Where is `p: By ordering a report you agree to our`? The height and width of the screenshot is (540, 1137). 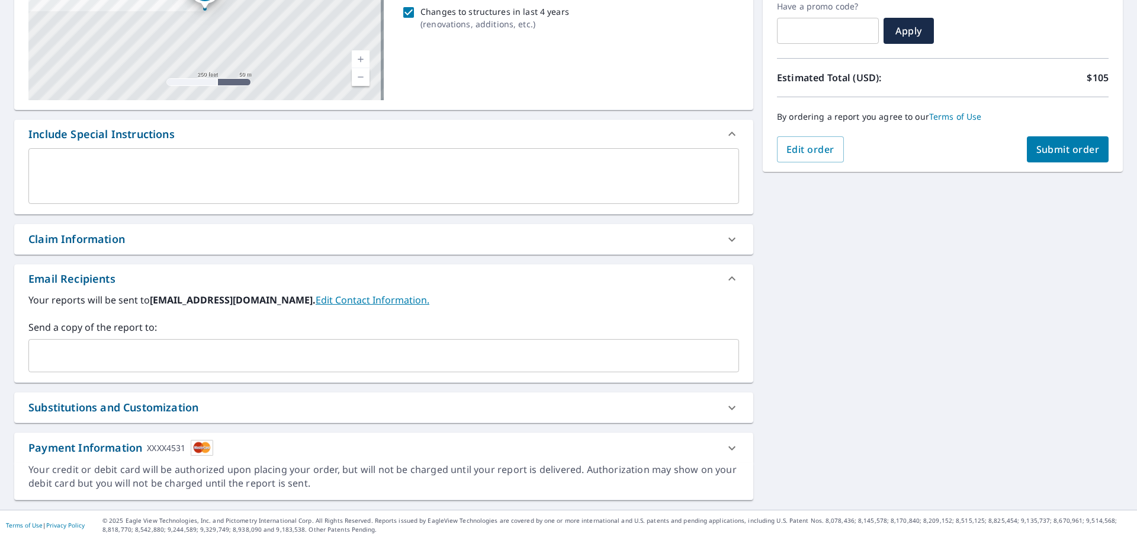 p: By ordering a report you agree to our is located at coordinates (943, 117).